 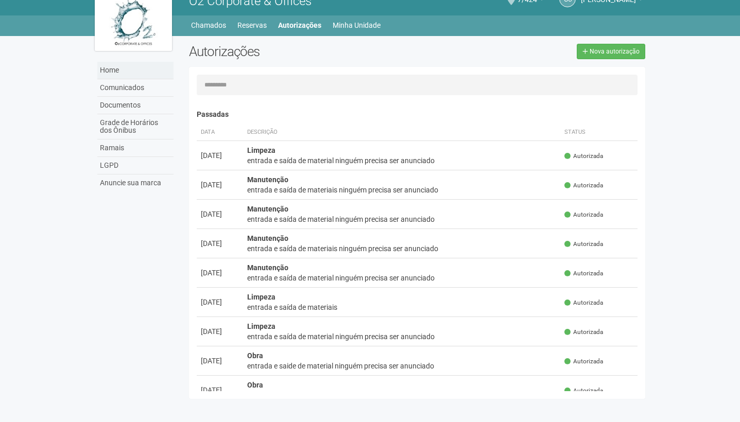 What do you see at coordinates (135, 106) in the screenshot?
I see `a: Documentos` at bounding box center [135, 106].